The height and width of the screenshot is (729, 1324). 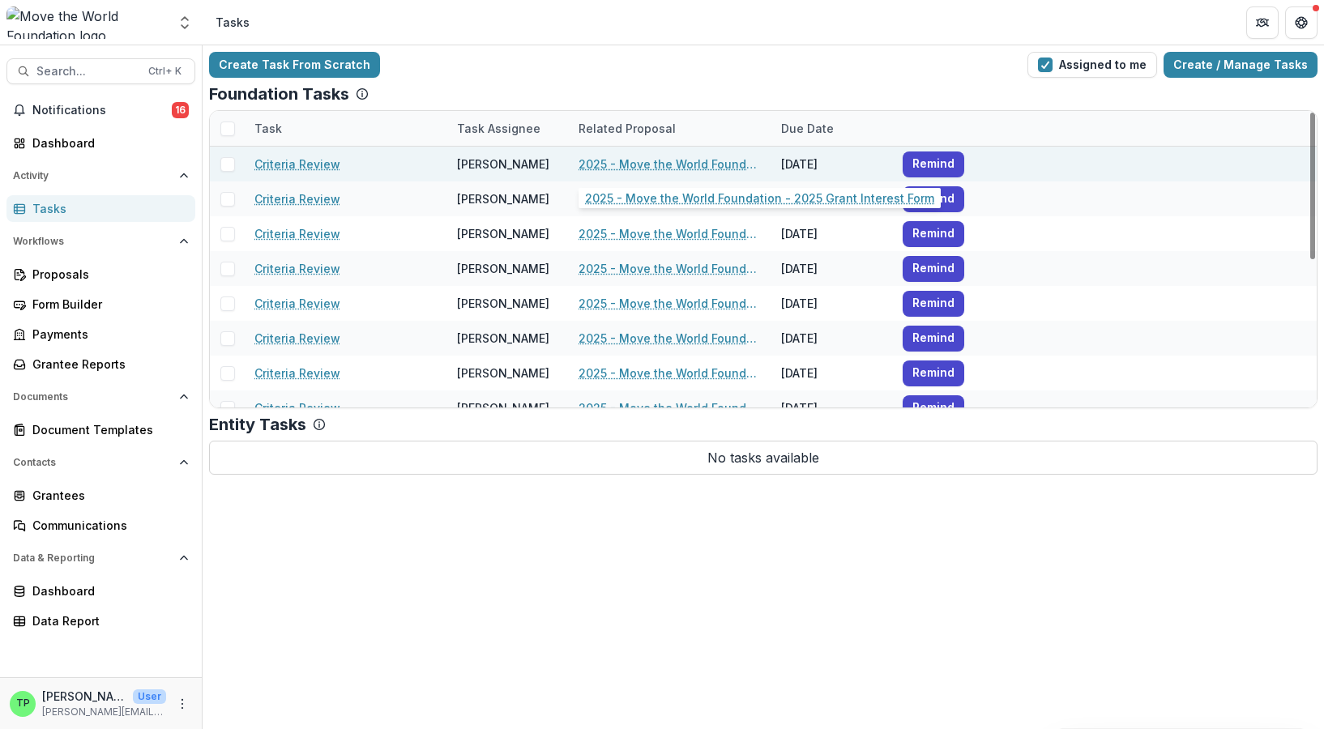 What do you see at coordinates (100, 110) in the screenshot?
I see `button: Notifications16` at bounding box center [100, 110].